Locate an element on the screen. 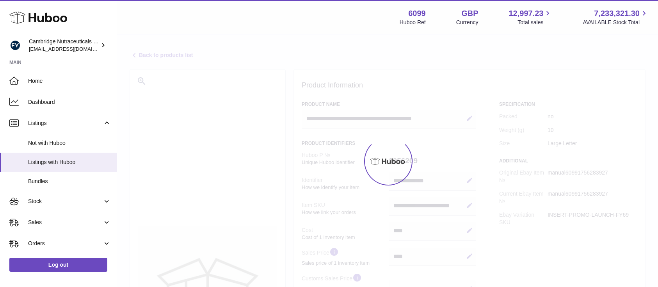 This screenshot has width=658, height=287. span: Stock is located at coordinates (65, 201).